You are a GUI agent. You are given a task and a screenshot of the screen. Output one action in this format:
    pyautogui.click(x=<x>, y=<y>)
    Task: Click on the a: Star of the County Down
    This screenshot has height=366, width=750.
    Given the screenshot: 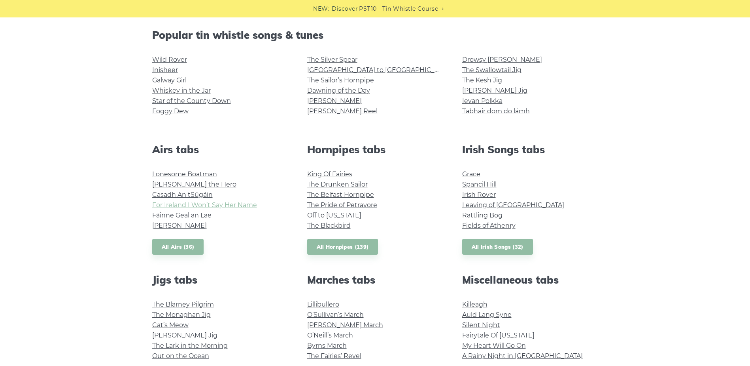 What is the action you would take?
    pyautogui.click(x=191, y=100)
    